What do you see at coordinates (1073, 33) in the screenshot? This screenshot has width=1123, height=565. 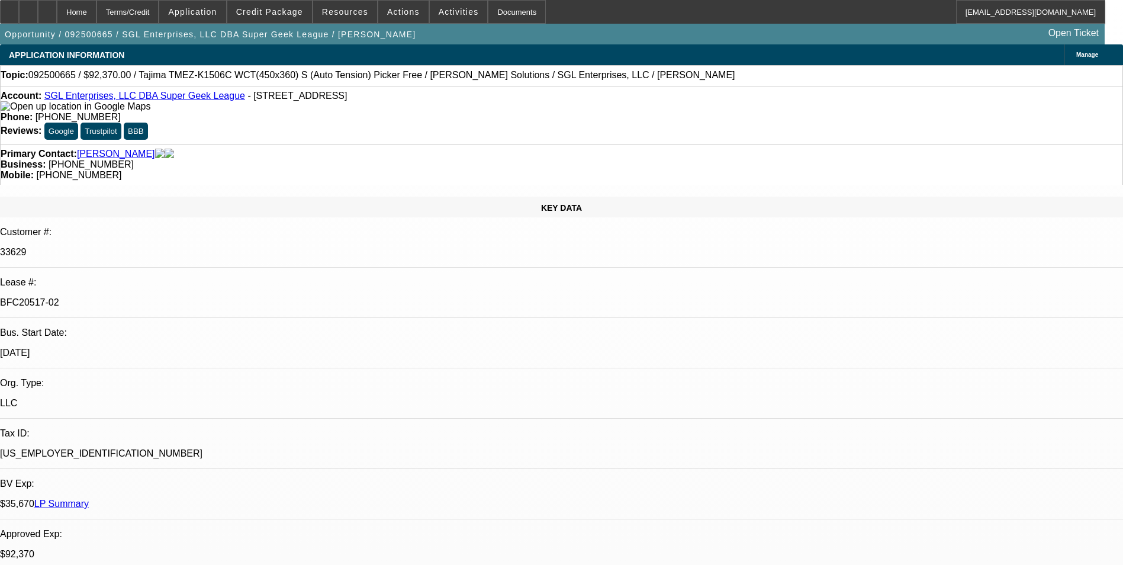 I see `a: Open Ticket` at bounding box center [1073, 33].